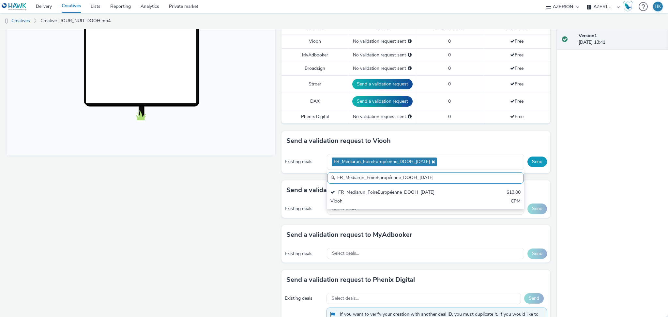 This screenshot has height=317, width=668. I want to click on img: Hawk Academy, so click(628, 7).